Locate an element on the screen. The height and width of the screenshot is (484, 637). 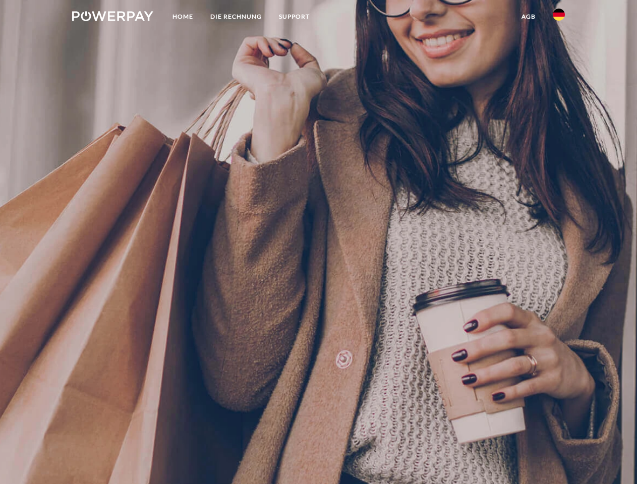
img: logo-powerpay-white.svg is located at coordinates (113, 16).